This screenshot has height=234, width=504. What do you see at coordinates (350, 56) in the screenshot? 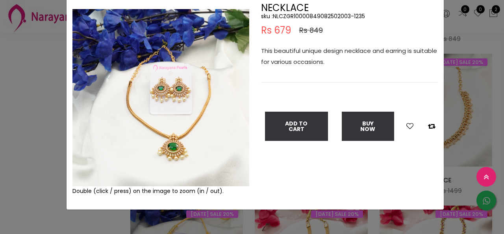
I see `p: This beautiful unique design necklace and earring is suitable for various occasions.` at bounding box center [350, 56].